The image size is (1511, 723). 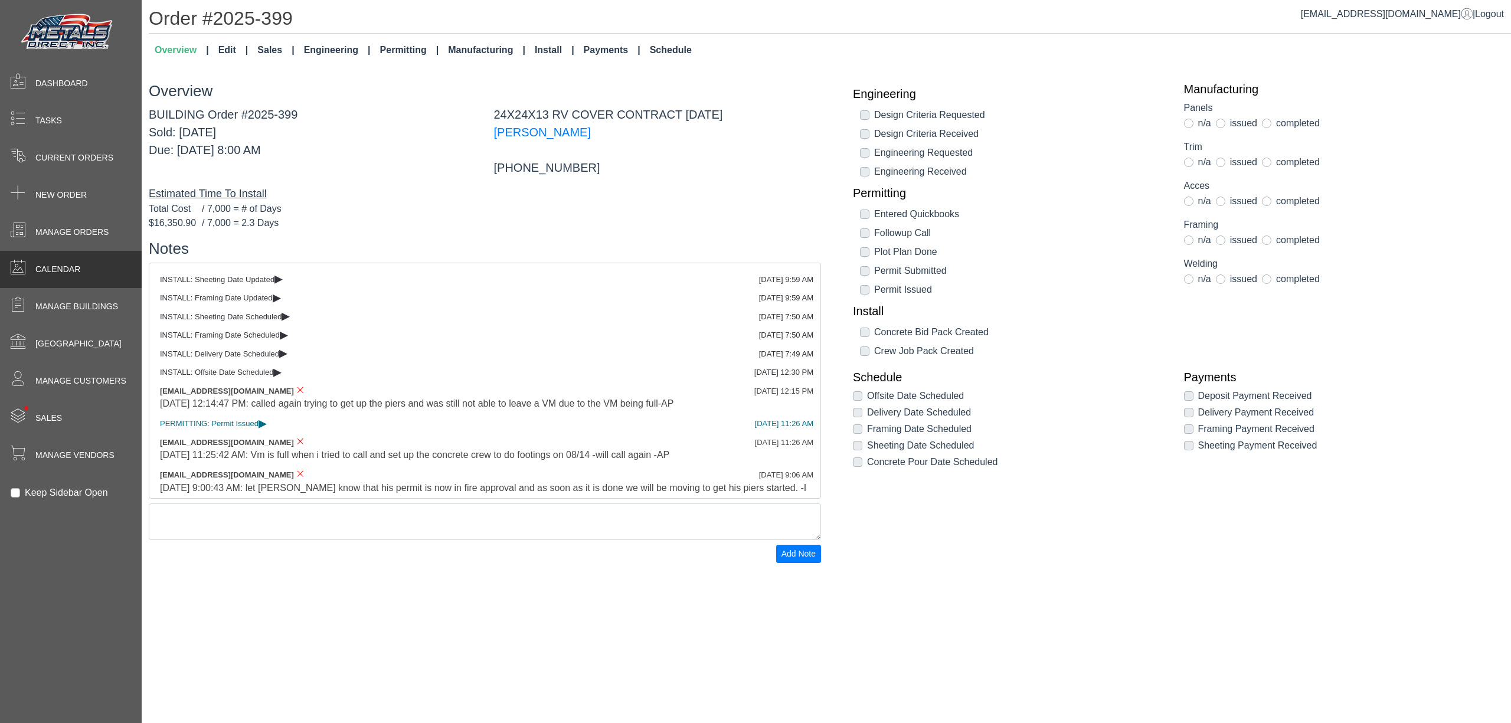 What do you see at coordinates (485, 223) in the screenshot?
I see `div: / 7,000 = 2.3 Days` at bounding box center [485, 223].